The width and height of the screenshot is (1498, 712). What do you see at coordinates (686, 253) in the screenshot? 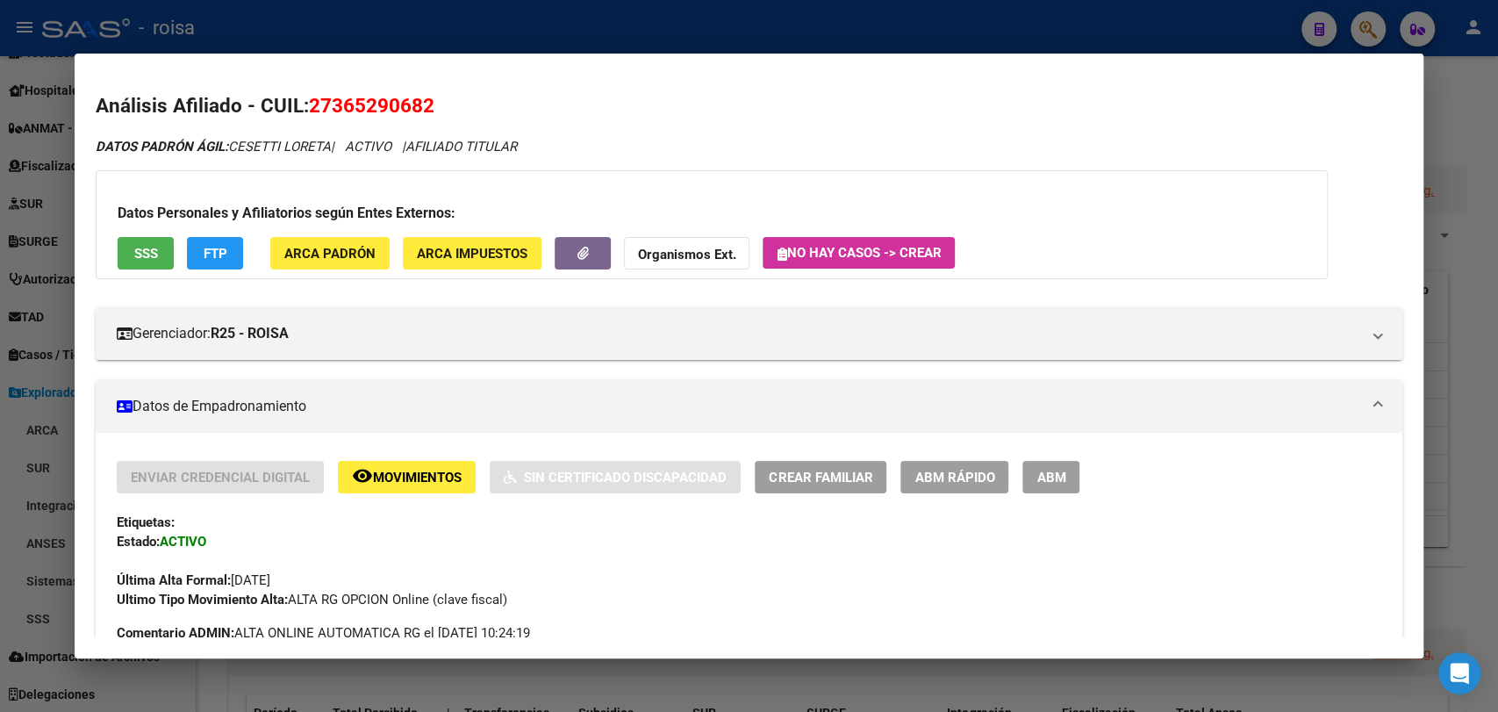
I see `button: Organismos Ext.` at bounding box center [686, 253].